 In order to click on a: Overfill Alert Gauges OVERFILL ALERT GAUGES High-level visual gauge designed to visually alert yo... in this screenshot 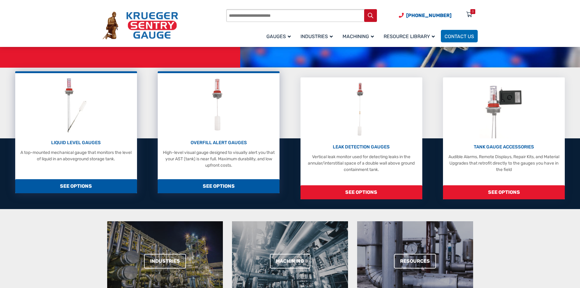, I will do `click(219, 132)`.